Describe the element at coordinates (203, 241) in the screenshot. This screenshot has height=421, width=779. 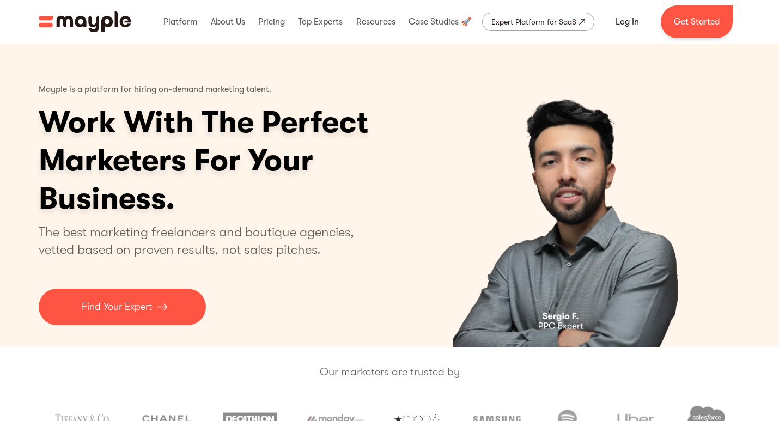
I see `p: The best marketing freelancers and boutique agencies, vetted based on proven results, not sales p...` at that location.